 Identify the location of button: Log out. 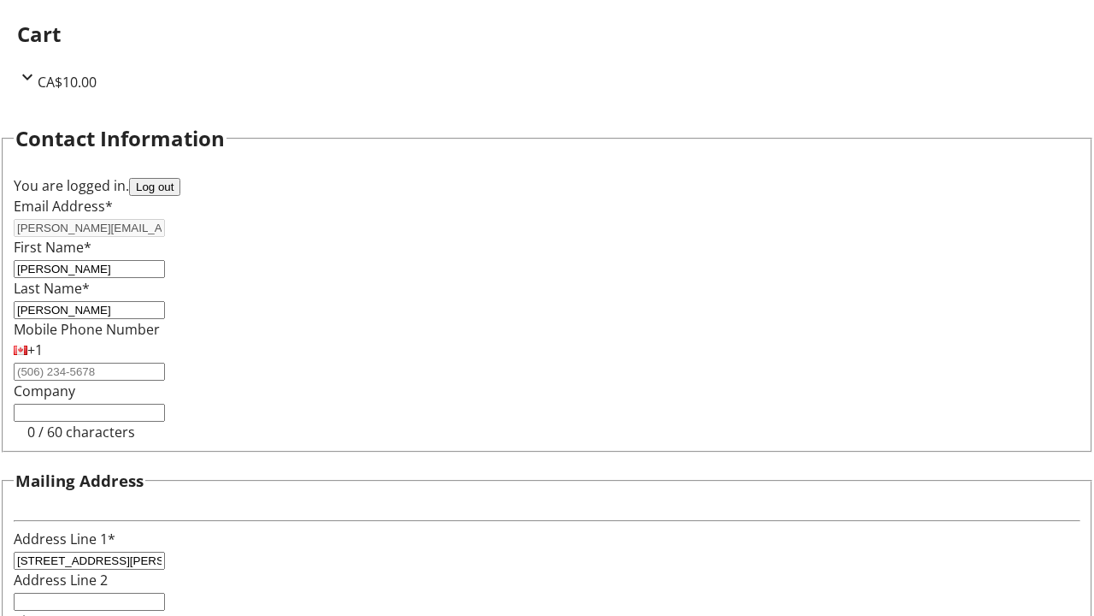
(155, 186).